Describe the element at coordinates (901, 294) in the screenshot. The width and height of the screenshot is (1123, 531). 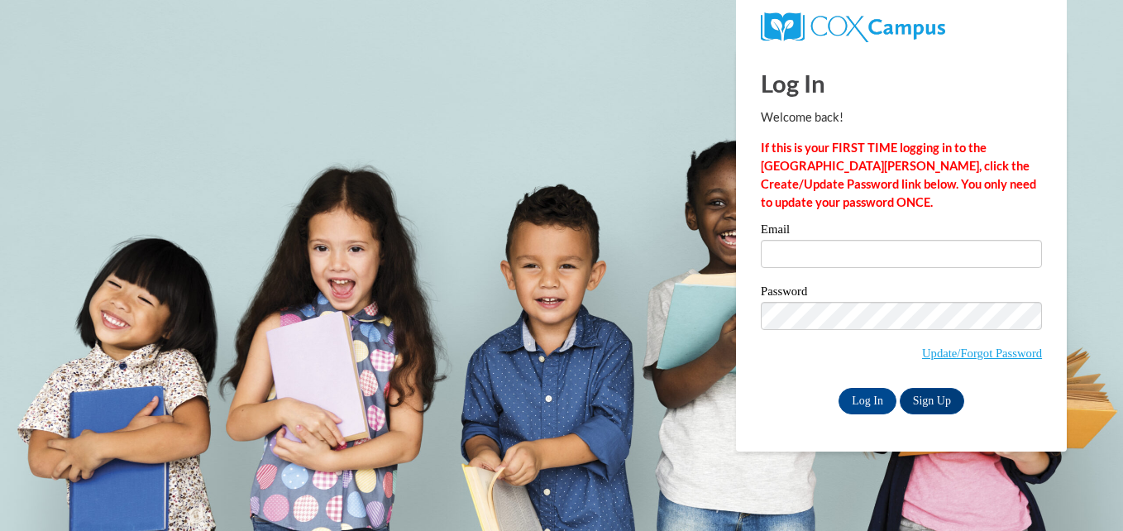
I see `label: Password` at that location.